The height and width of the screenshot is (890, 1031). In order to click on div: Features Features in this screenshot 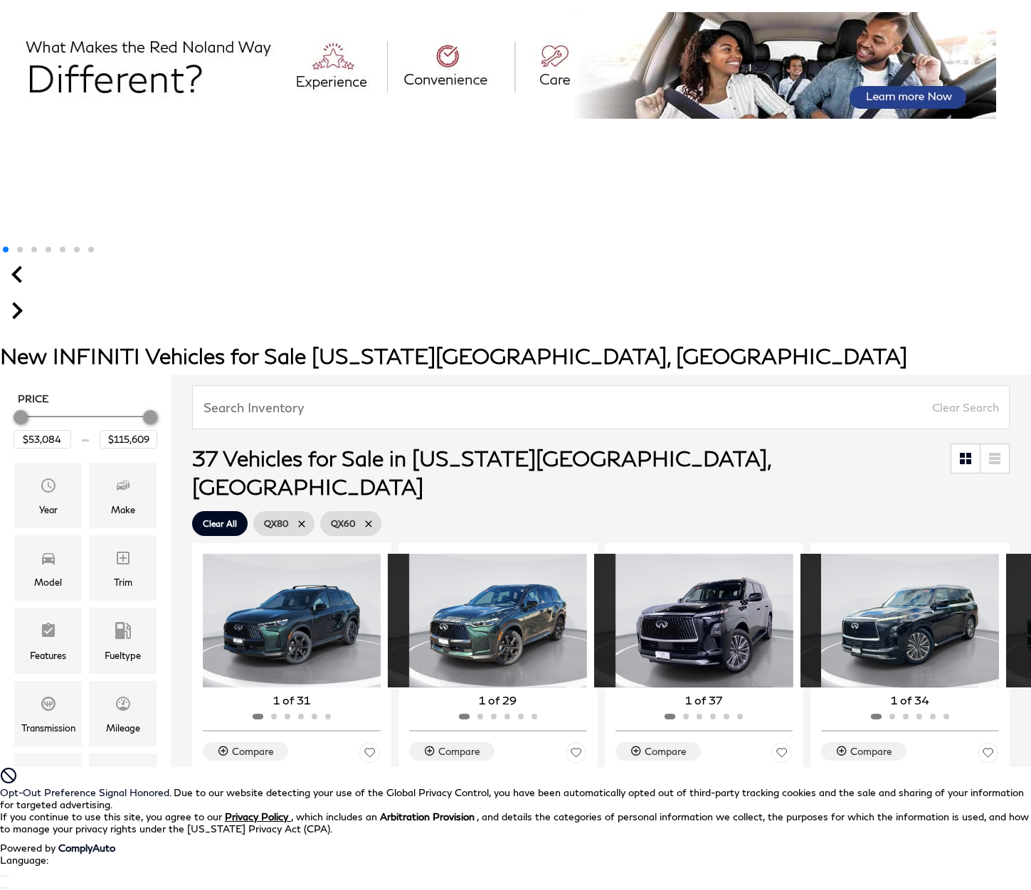, I will do `click(48, 641)`.